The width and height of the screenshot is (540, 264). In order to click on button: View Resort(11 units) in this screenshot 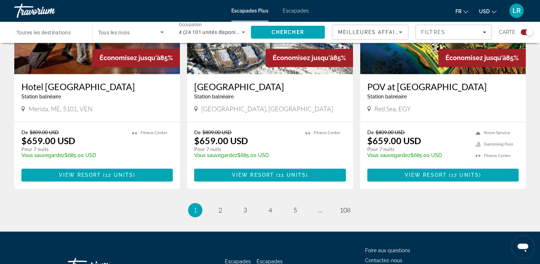, I will do `click(270, 175)`.